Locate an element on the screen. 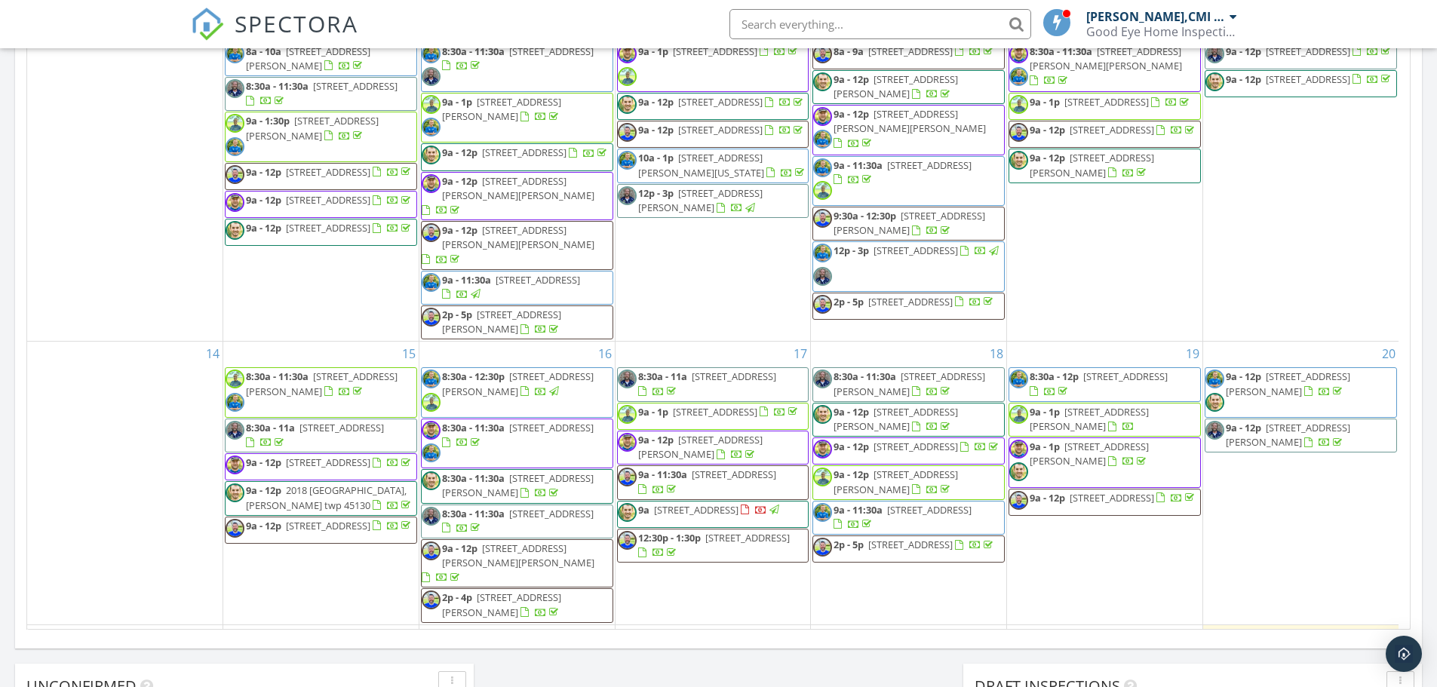 This screenshot has height=687, width=1437. img: justin.jpg is located at coordinates (627, 379).